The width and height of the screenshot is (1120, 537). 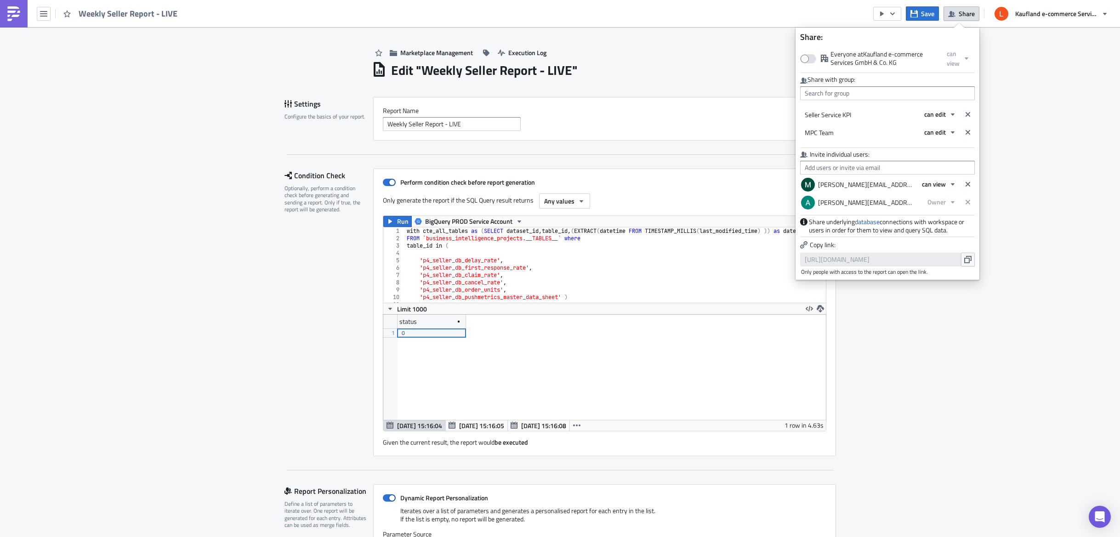 What do you see at coordinates (522, 52) in the screenshot?
I see `button: Execution Log` at bounding box center [522, 52].